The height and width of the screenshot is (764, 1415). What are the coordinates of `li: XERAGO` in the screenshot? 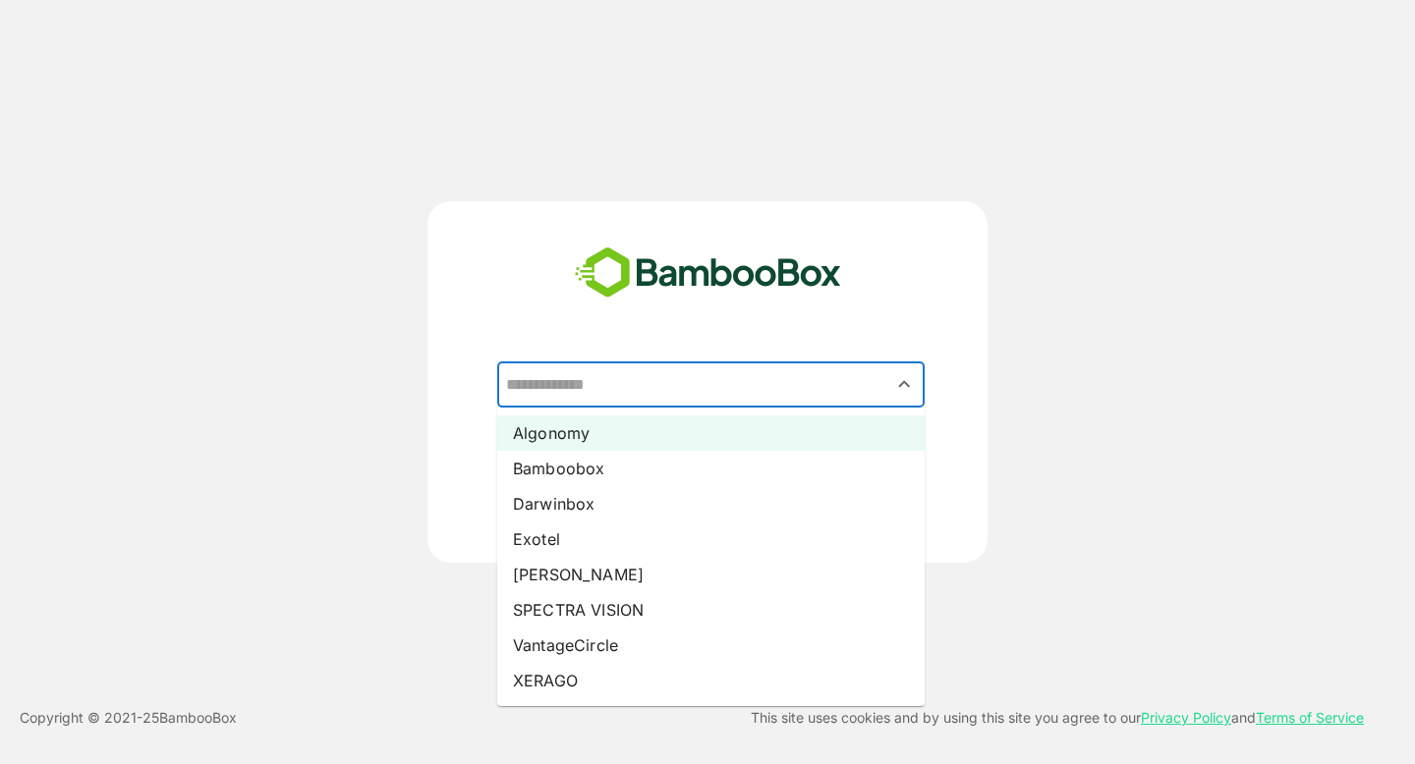 It's located at (710, 681).